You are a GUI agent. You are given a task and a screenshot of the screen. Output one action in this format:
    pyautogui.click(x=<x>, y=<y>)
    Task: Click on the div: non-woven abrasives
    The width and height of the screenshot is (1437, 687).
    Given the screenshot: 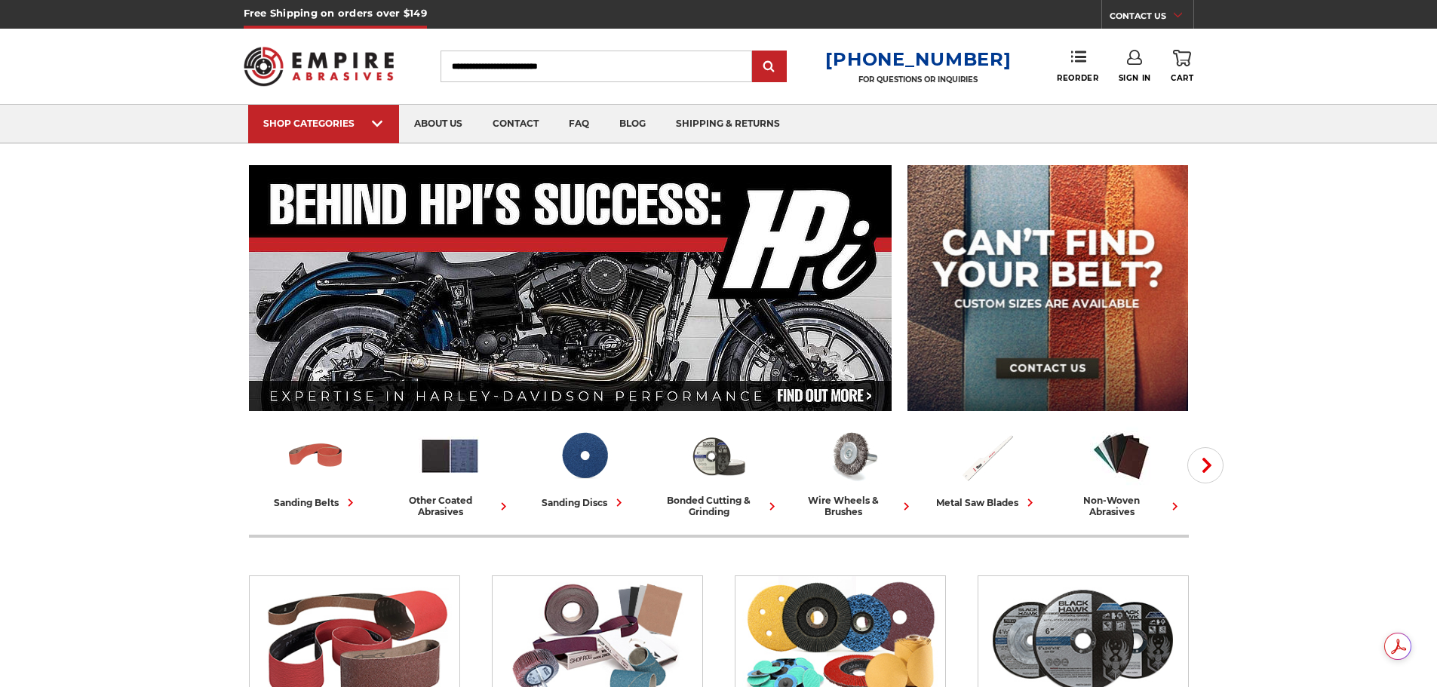 What is the action you would take?
    pyautogui.click(x=1122, y=506)
    